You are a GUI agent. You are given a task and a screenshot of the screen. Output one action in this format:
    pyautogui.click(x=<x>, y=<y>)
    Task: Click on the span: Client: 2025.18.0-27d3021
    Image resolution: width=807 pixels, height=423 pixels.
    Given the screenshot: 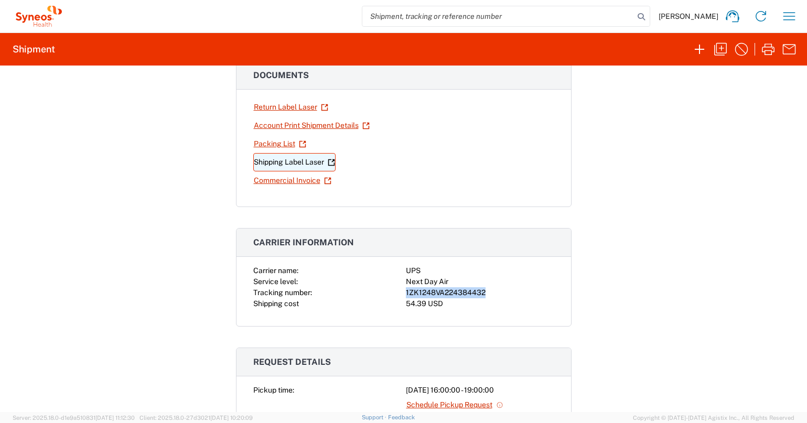 What is the action you would take?
    pyautogui.click(x=196, y=418)
    